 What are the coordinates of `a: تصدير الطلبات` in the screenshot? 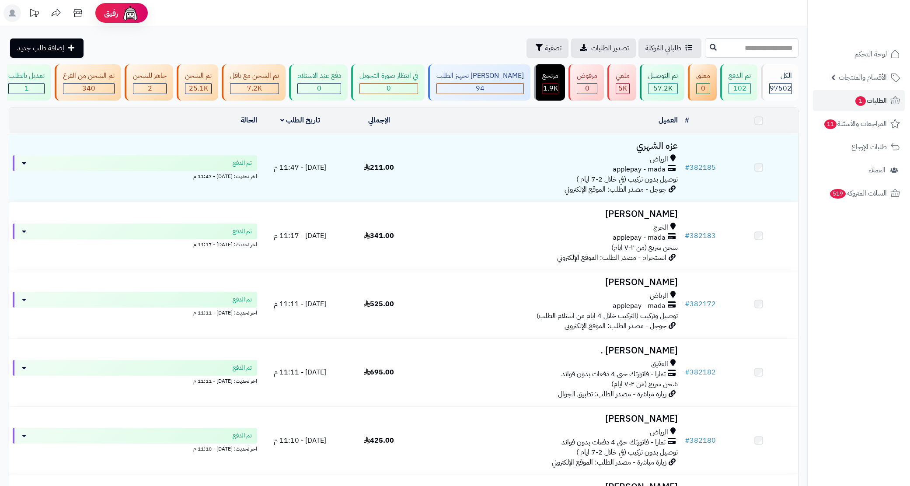 It's located at (603, 48).